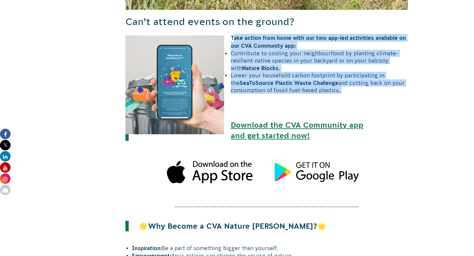  I want to click on li: Lower your household carbon footprint by participating in the and cutting back on your consumptio..., so click(270, 83).